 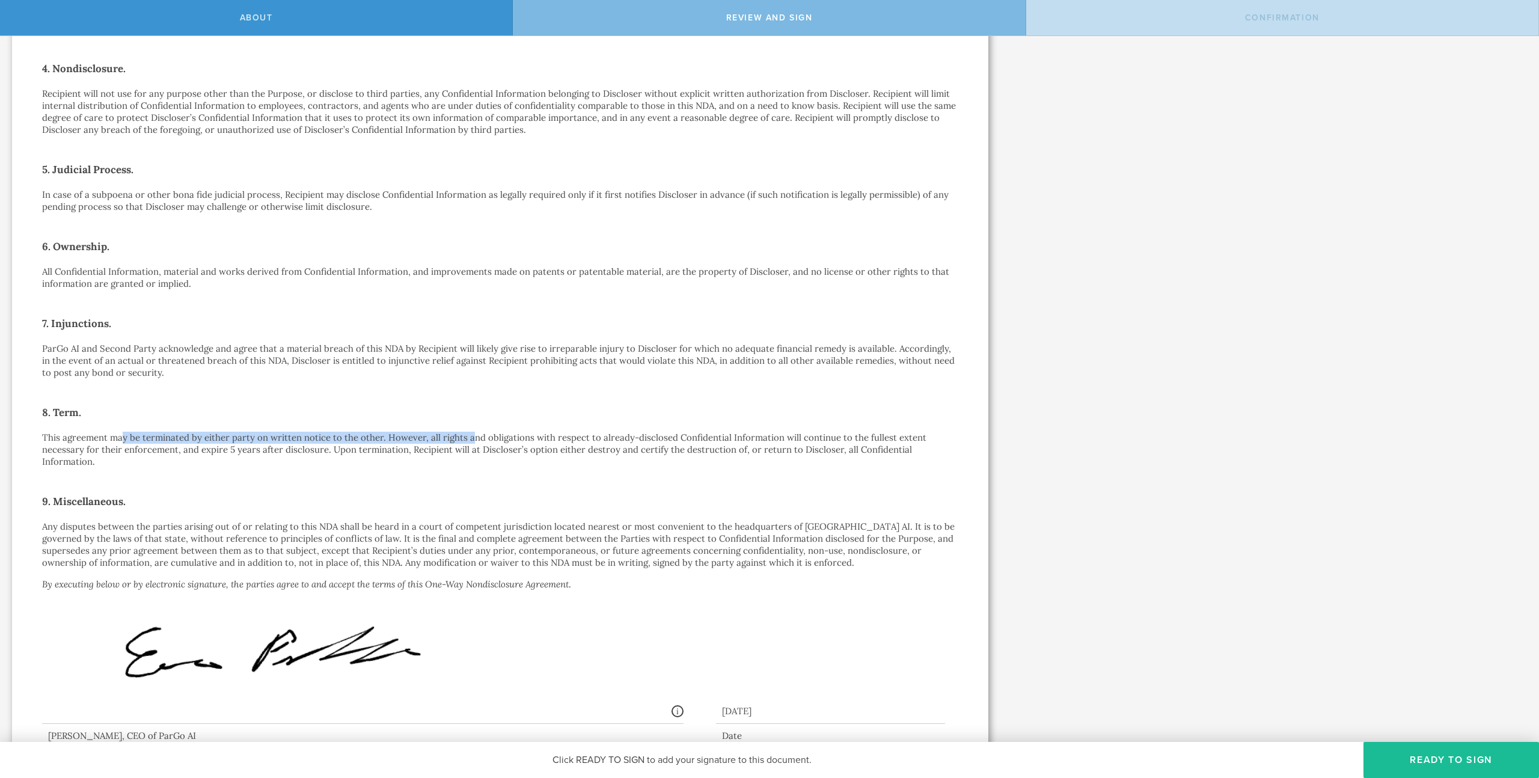 I want to click on h2: 7. Injunctions., so click(x=500, y=324).